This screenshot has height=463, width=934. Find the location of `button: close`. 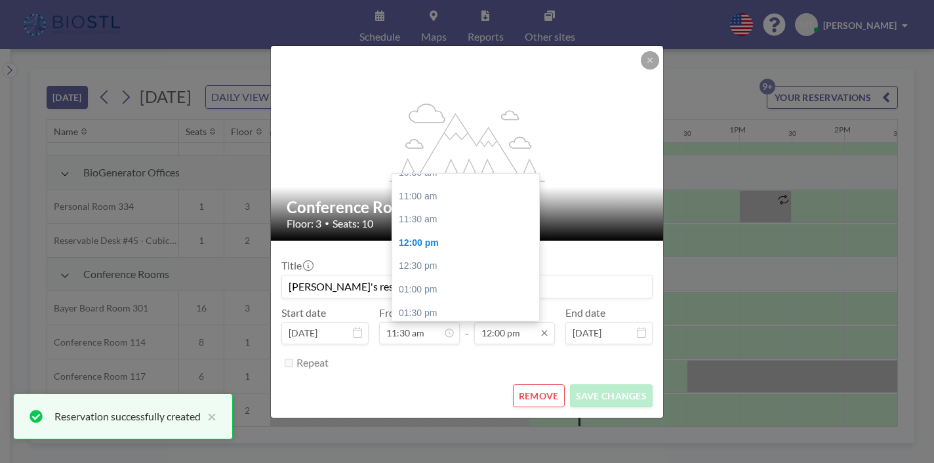

button: close is located at coordinates (209, 417).